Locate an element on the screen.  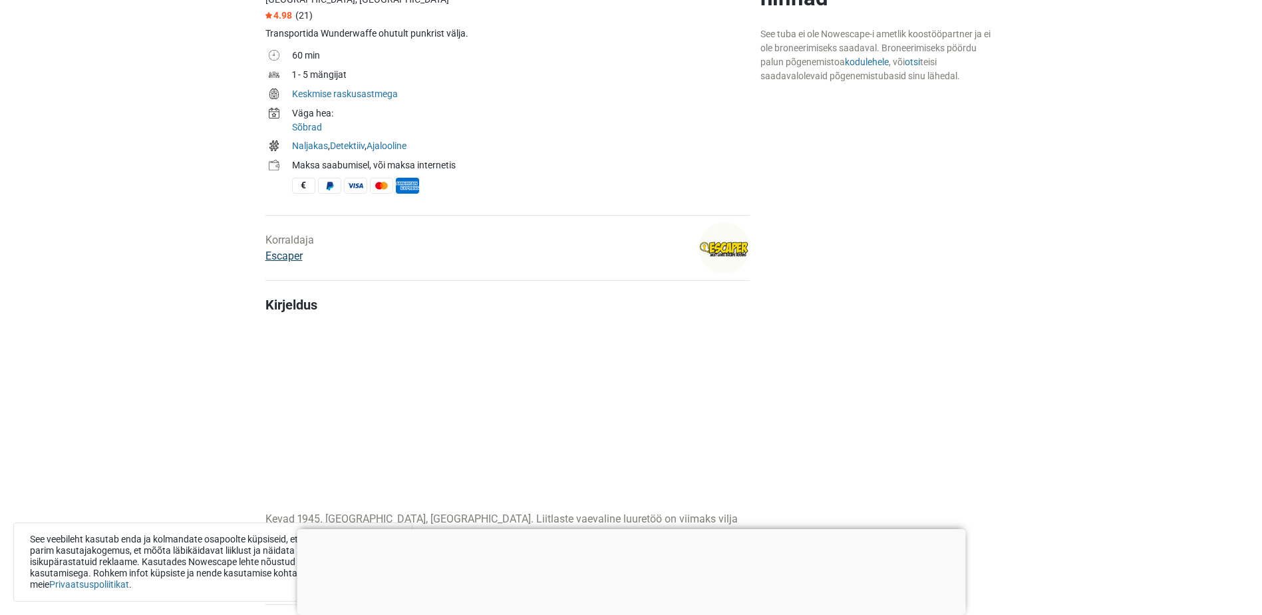
img: a666587afda6e89al.png is located at coordinates (724, 248).